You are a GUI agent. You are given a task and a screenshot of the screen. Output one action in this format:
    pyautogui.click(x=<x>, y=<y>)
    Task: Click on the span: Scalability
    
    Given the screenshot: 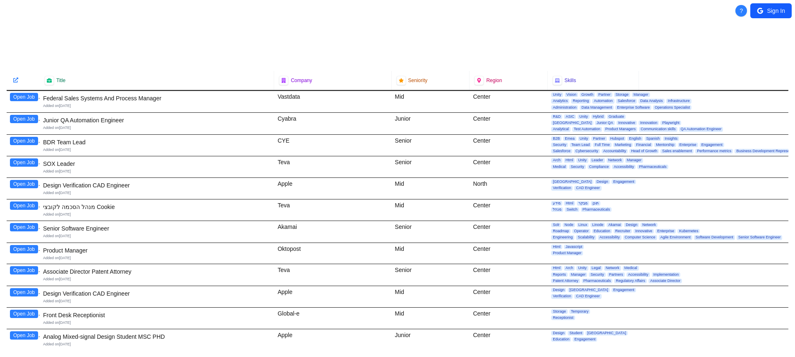 What is the action you would take?
    pyautogui.click(x=586, y=237)
    